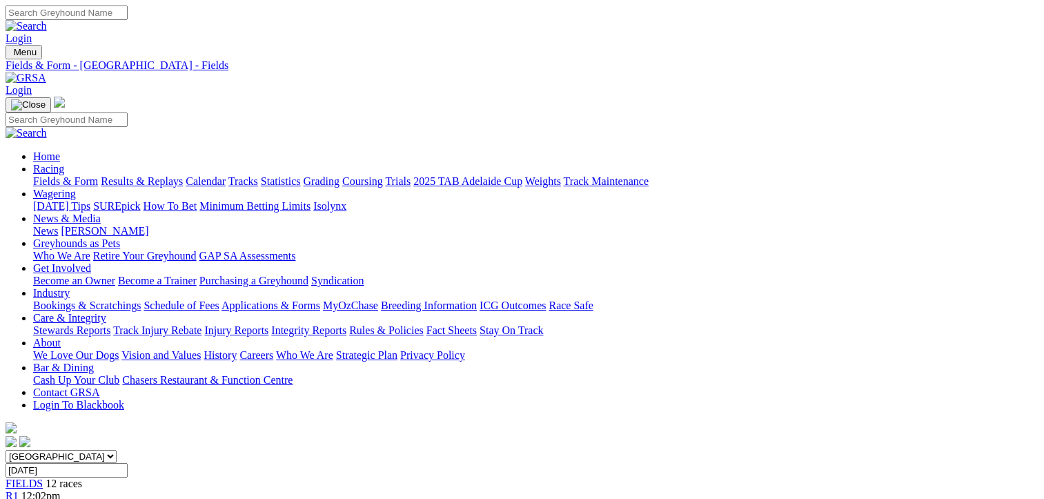 This screenshot has width=1044, height=499. I want to click on a: Track Injury Rebate, so click(157, 330).